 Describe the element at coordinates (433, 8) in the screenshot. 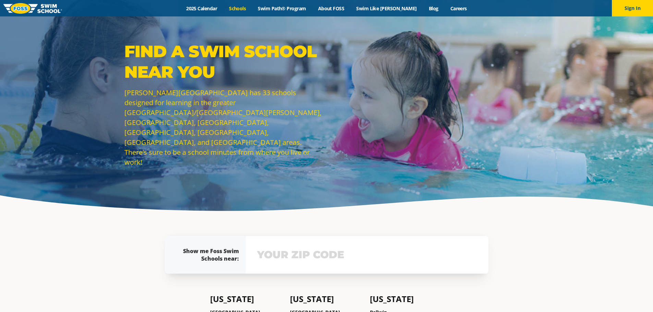

I see `a: Blog` at that location.